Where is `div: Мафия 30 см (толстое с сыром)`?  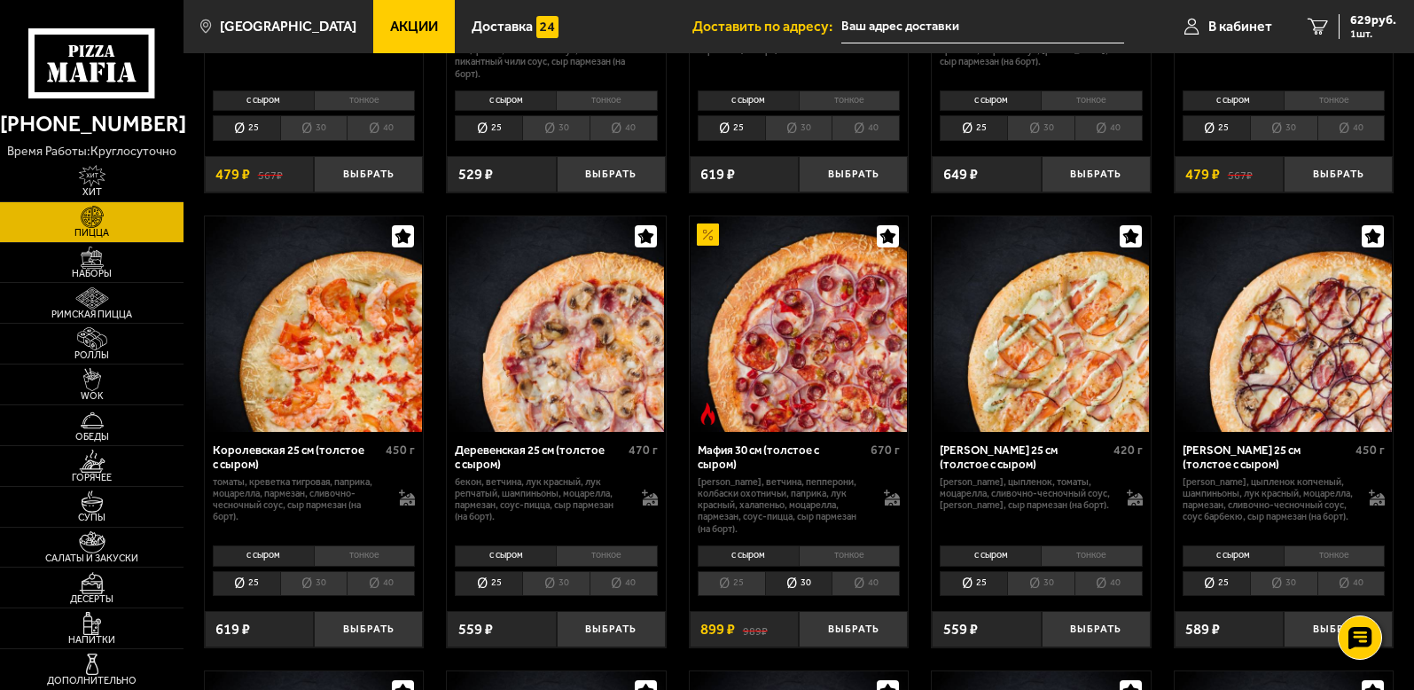
div: Мафия 30 см (толстое с сыром) is located at coordinates (782, 457).